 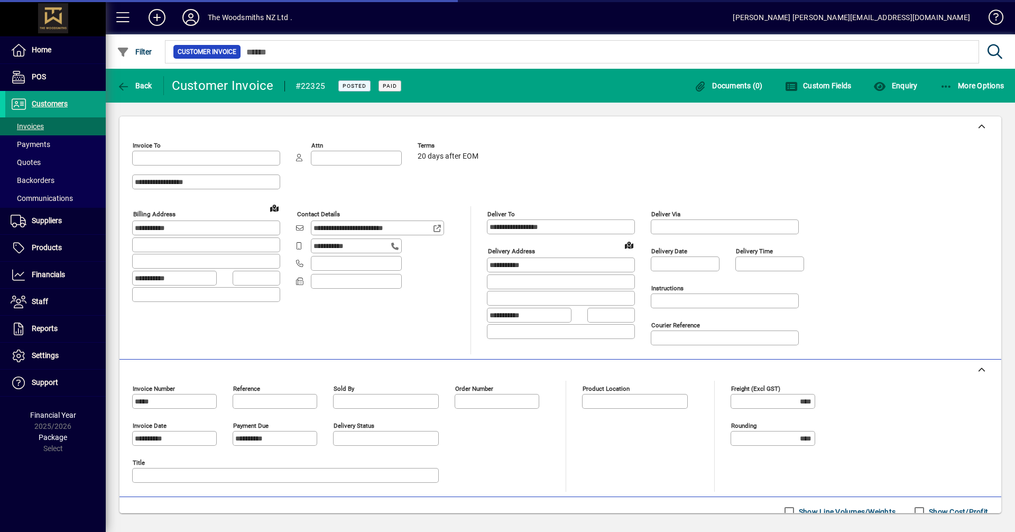 I want to click on app-page-header-button: Back, so click(x=135, y=86).